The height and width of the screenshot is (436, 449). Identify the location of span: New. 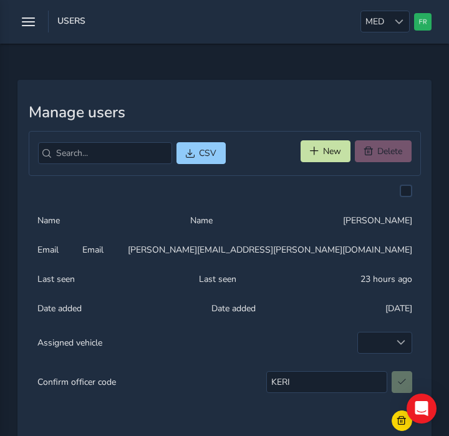
(332, 151).